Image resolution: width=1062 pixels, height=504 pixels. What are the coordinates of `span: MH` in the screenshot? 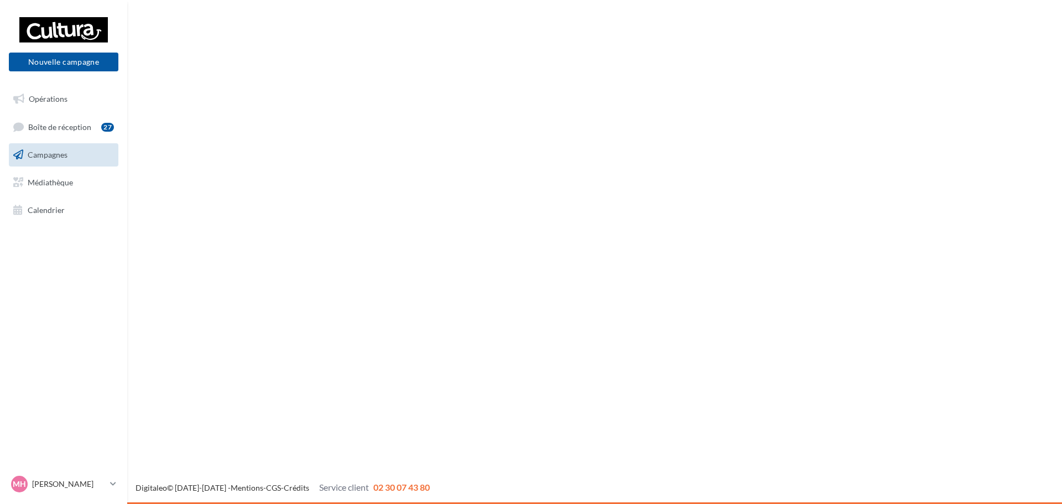 It's located at (19, 484).